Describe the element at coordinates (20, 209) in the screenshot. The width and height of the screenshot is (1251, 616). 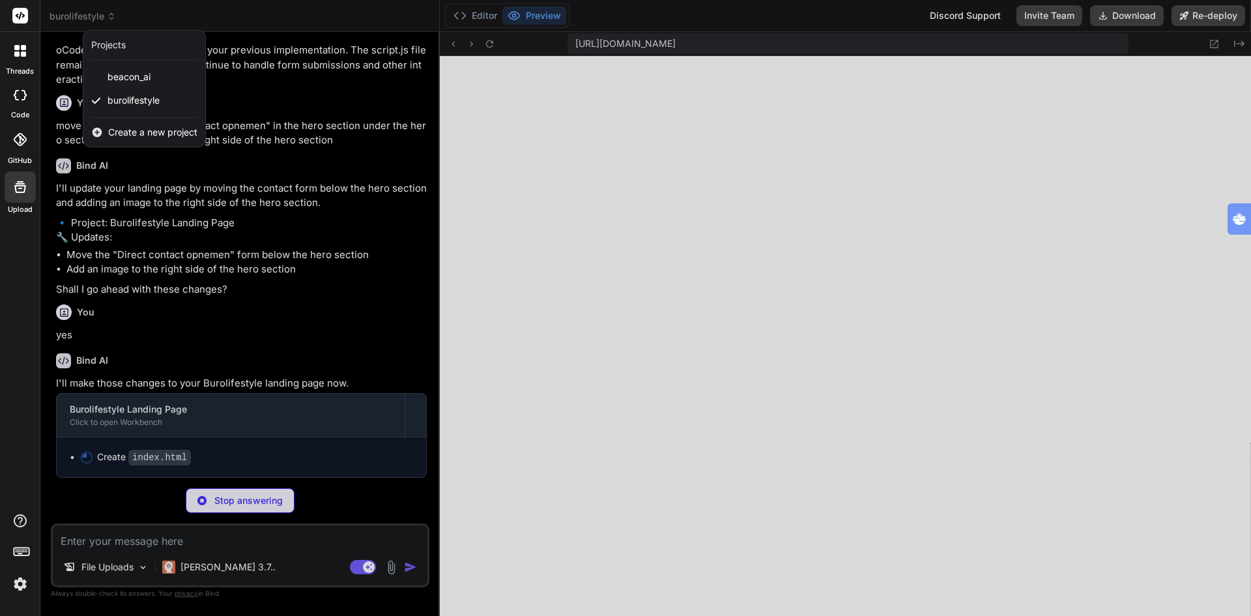
I see `label: Upload` at that location.